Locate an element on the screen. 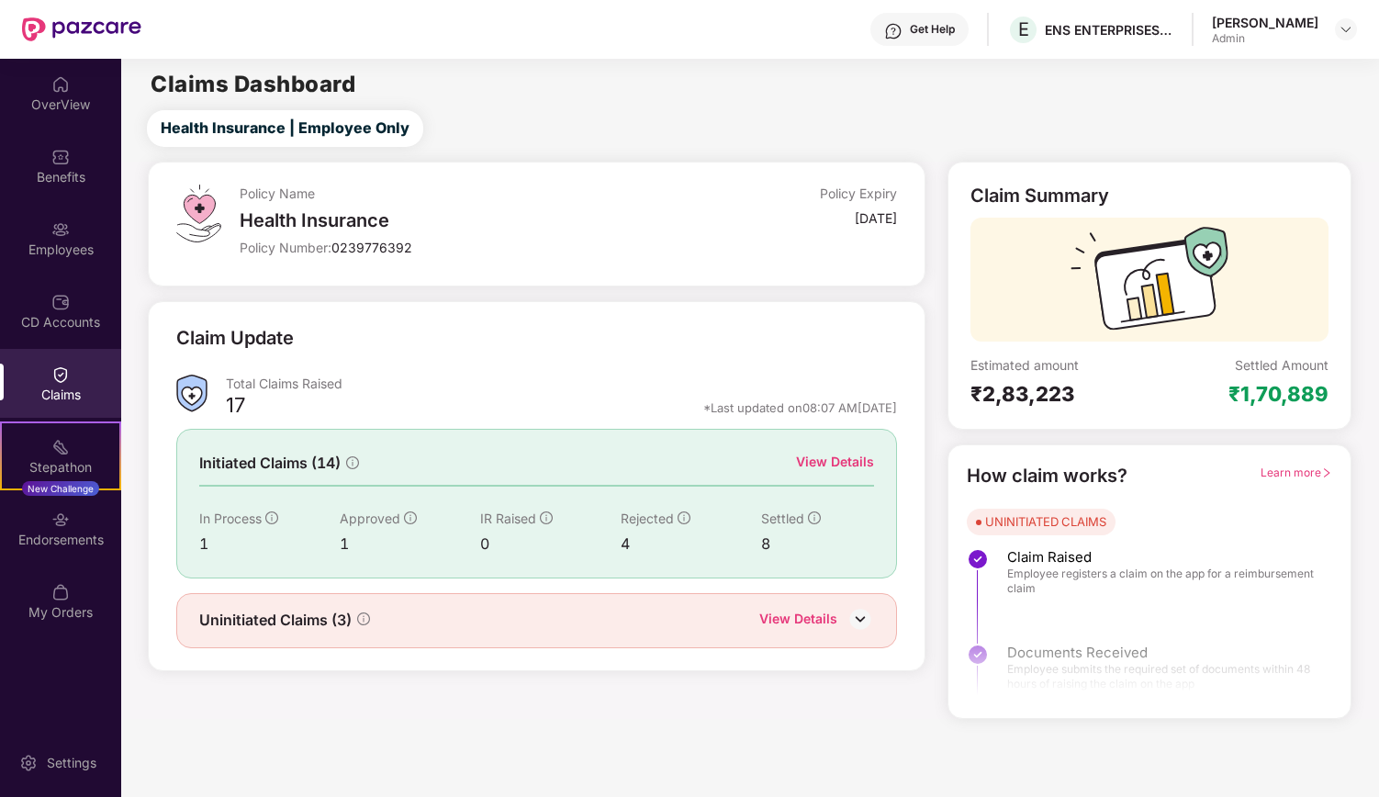  div: 17 is located at coordinates (235, 408).